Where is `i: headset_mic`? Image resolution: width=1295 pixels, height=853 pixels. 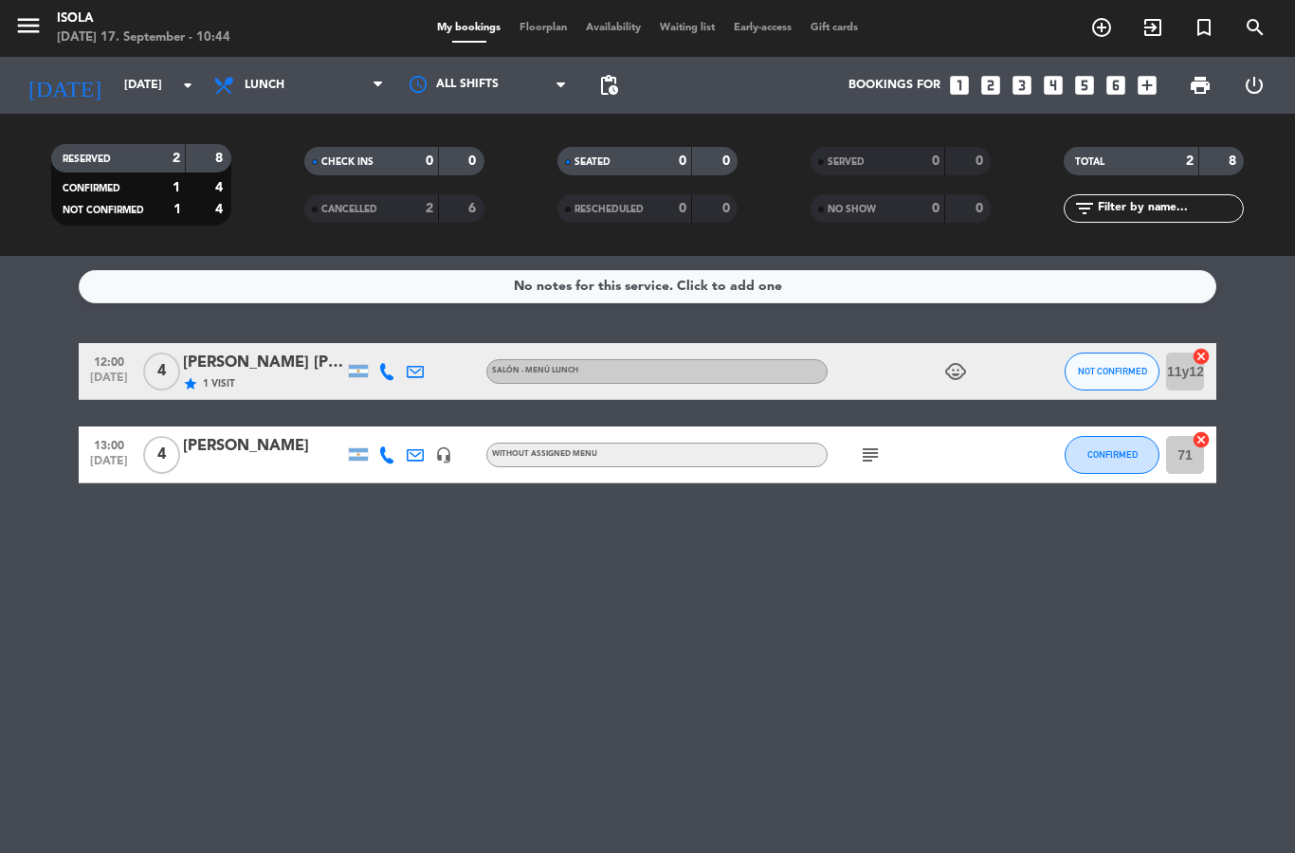 i: headset_mic is located at coordinates (444, 455).